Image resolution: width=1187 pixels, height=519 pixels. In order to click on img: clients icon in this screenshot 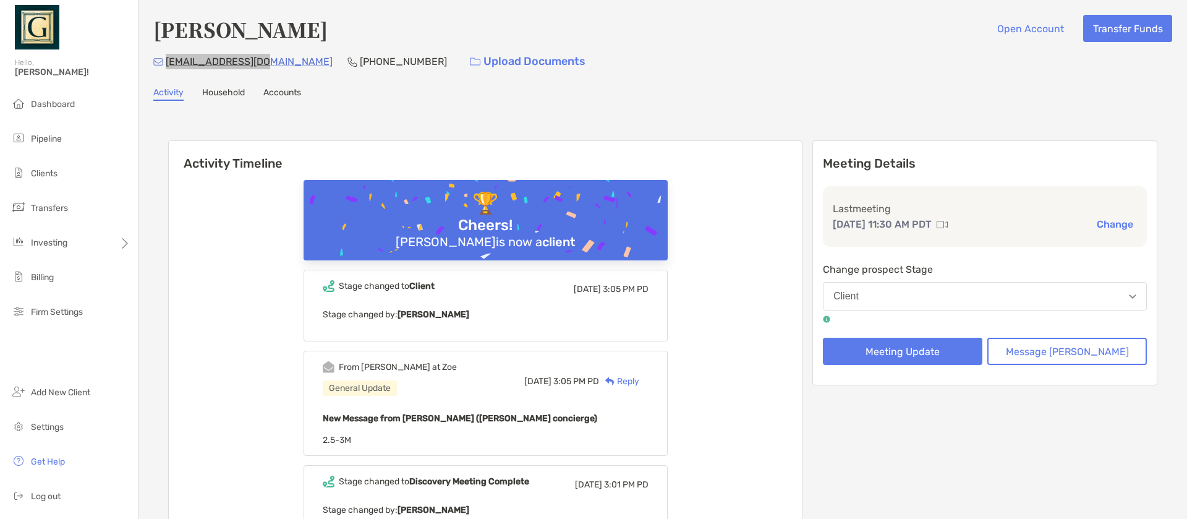, I will do `click(19, 172)`.